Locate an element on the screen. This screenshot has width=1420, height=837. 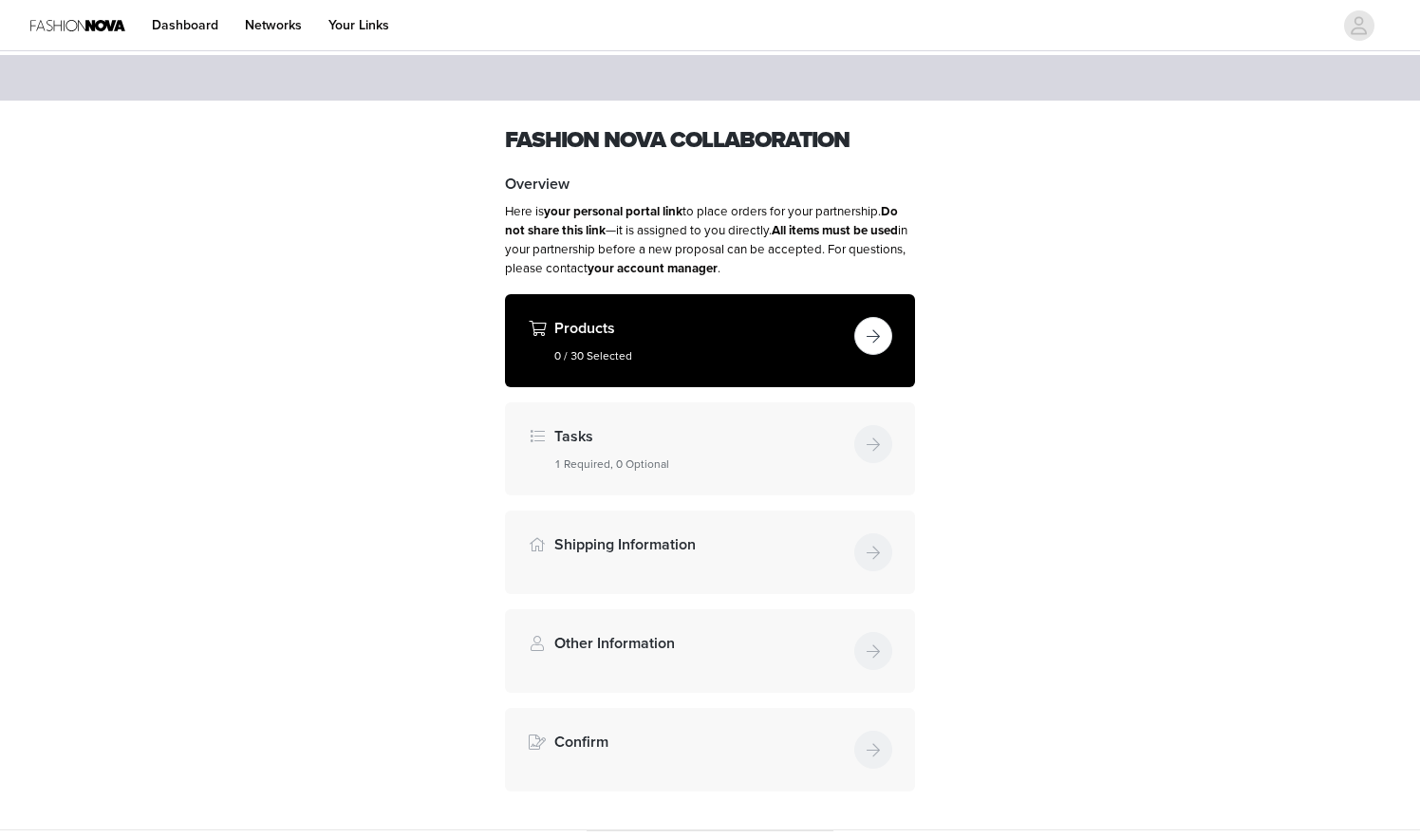
div: Other Information is located at coordinates (710, 651).